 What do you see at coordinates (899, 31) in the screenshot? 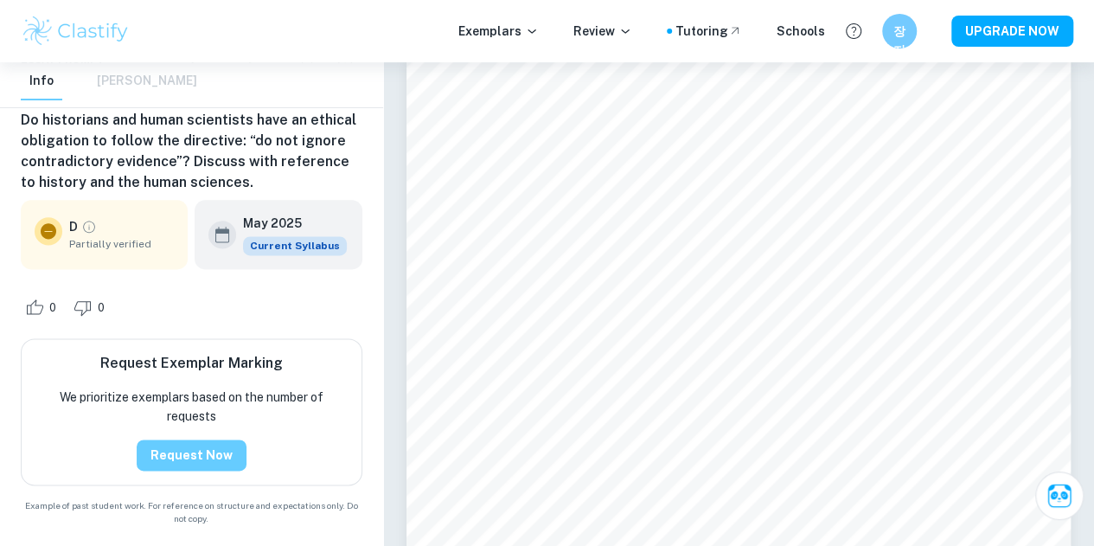
I see `h6: 장지` at bounding box center [899, 31].